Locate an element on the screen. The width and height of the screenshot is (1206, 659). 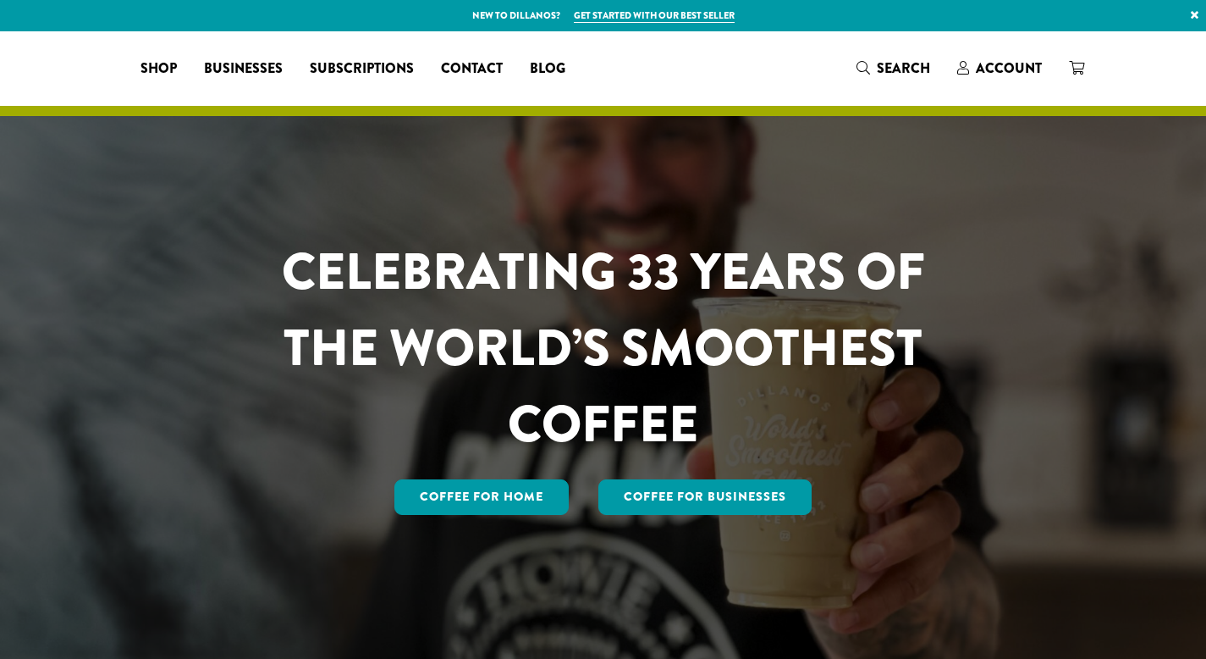
span: Account is located at coordinates (1009, 68).